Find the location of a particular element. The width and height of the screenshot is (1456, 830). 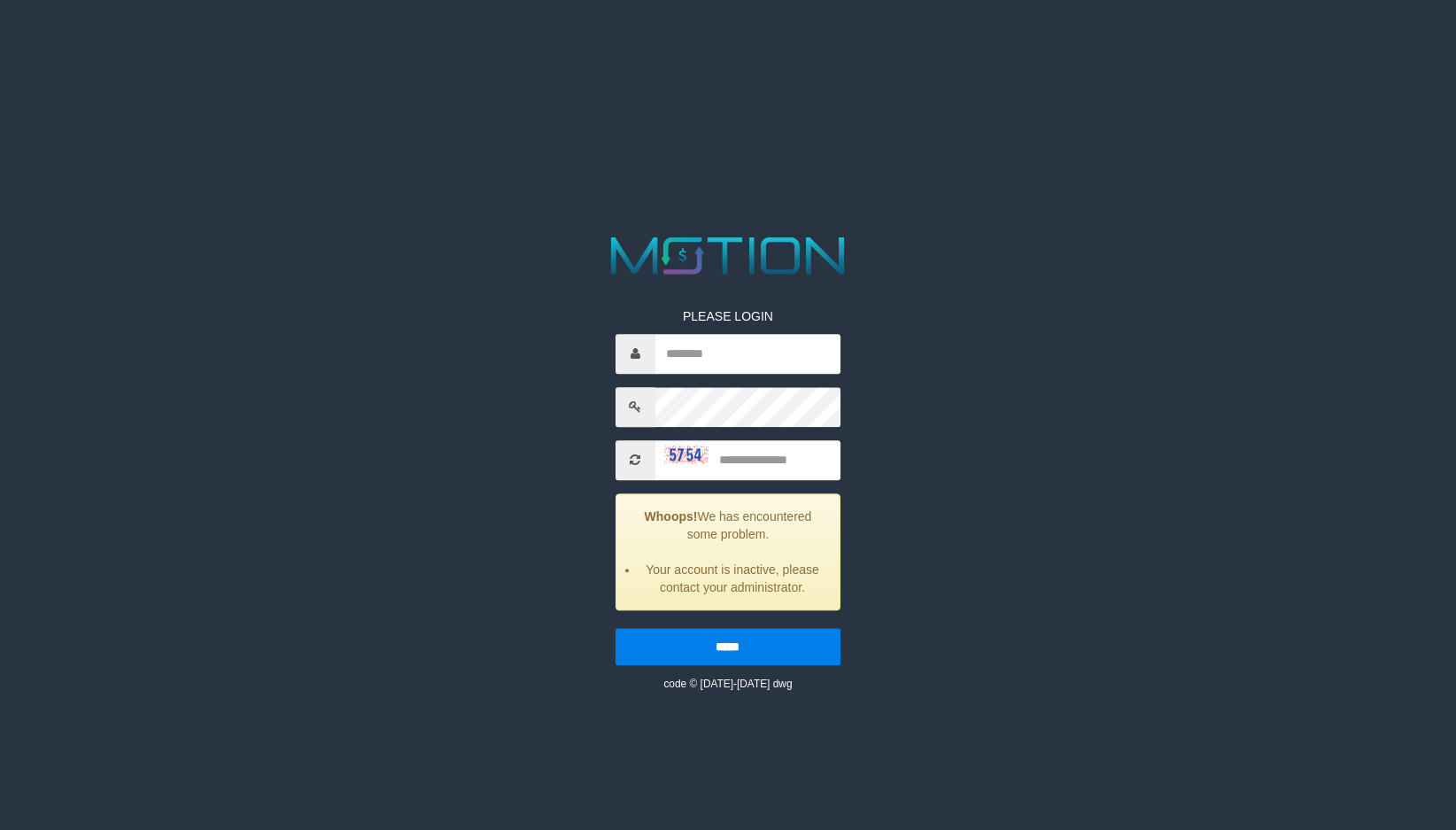

img: captcha is located at coordinates (687, 454).